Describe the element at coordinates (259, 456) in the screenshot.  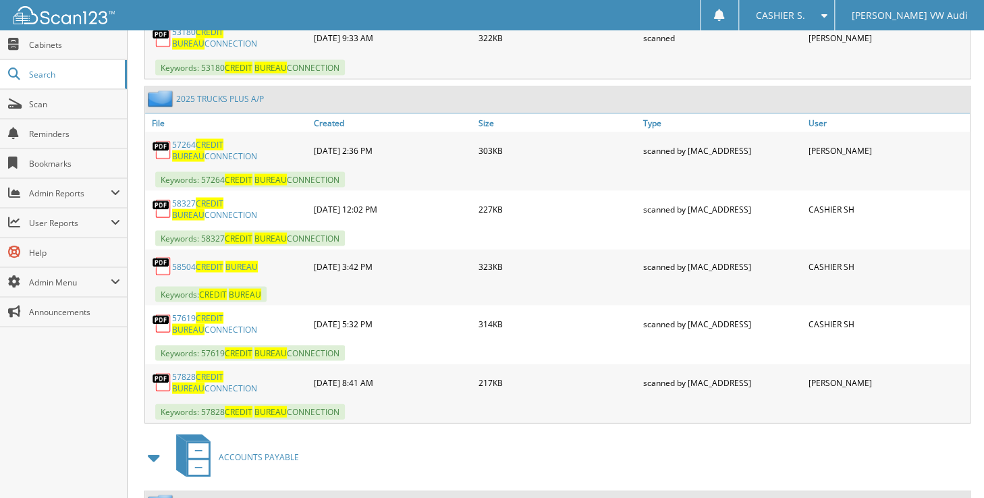
I see `span: ACCOUNTS PAYABLE` at that location.